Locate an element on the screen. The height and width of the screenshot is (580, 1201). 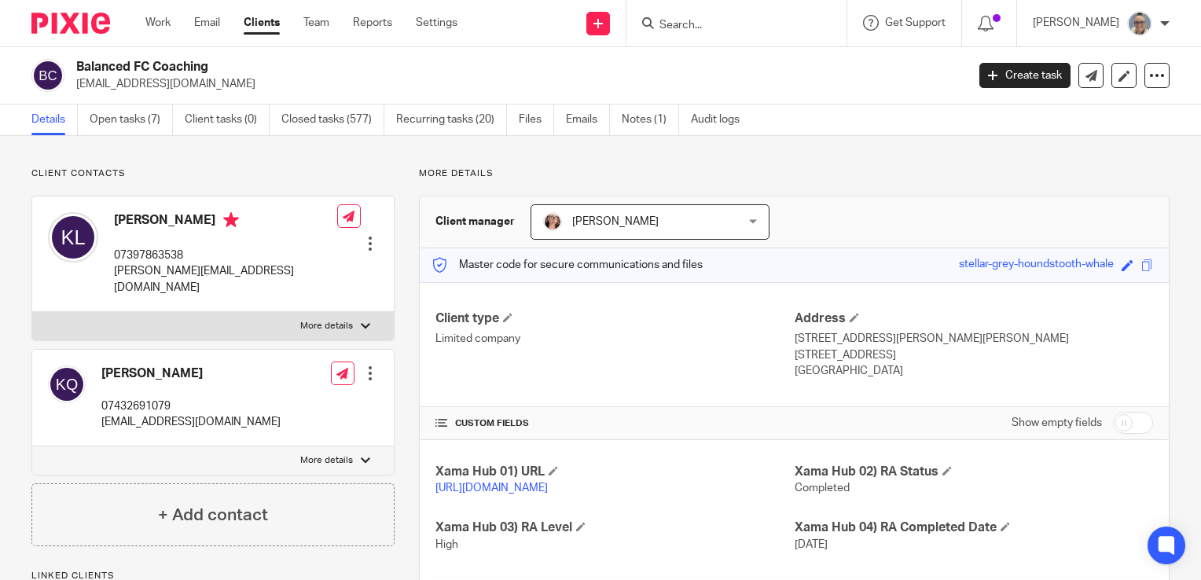
a: Settings is located at coordinates (436, 23).